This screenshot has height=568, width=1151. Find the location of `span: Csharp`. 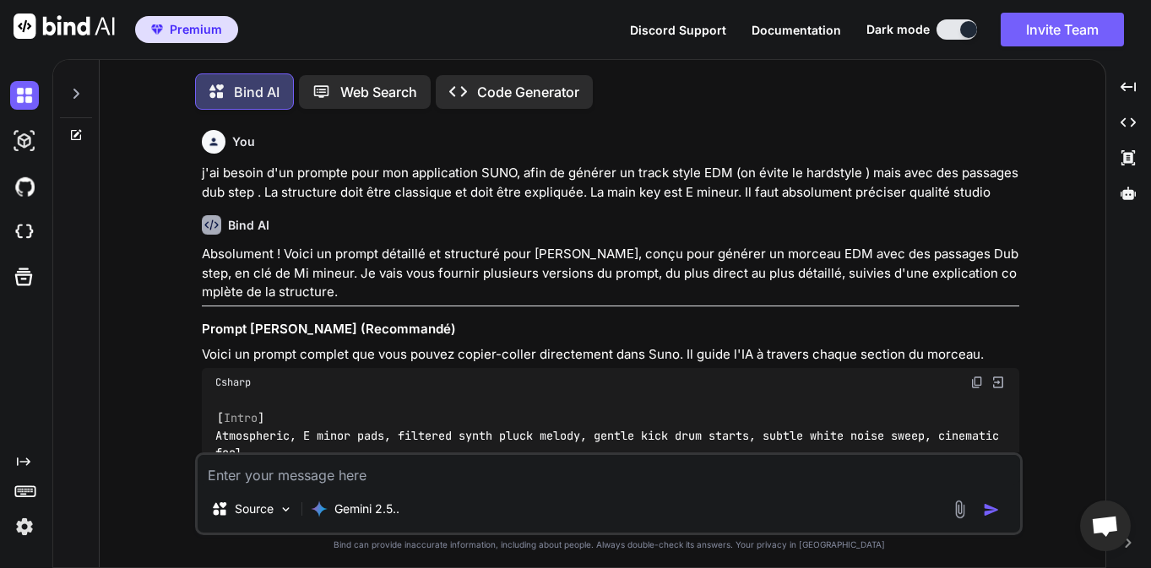

span: Csharp is located at coordinates (233, 383).